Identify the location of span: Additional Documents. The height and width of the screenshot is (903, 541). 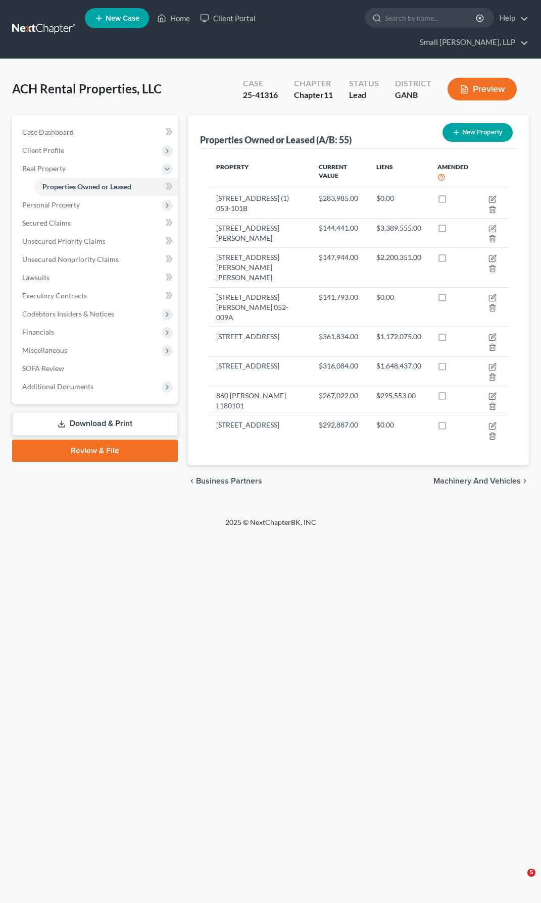
(58, 386).